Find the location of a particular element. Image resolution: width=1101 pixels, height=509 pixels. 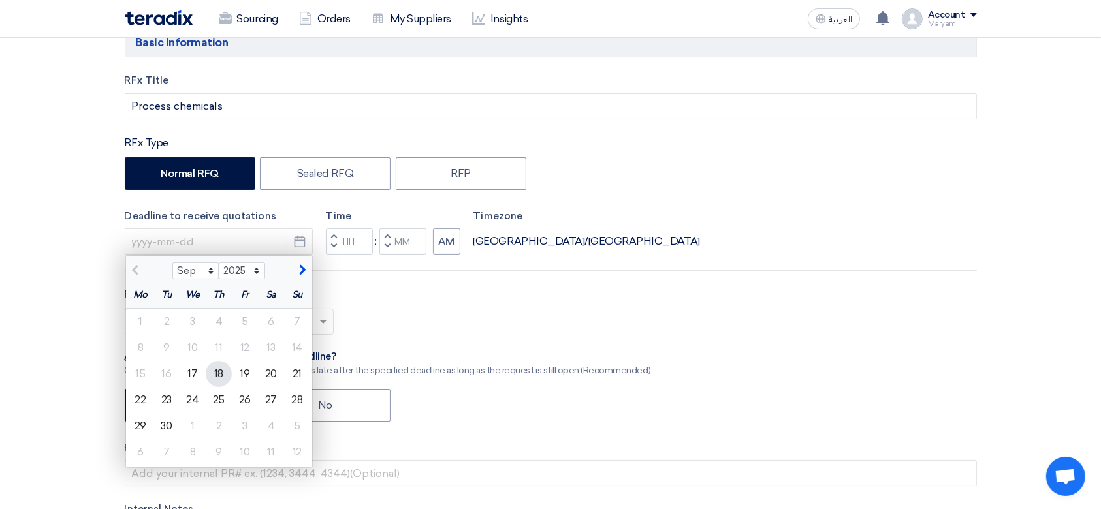

label: RFP is located at coordinates (461, 174).